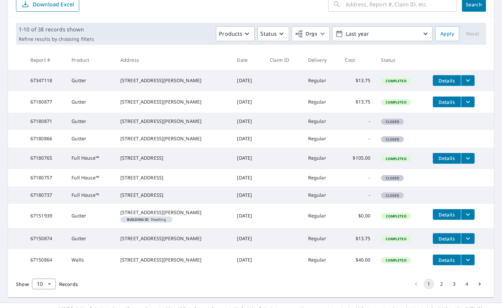 This screenshot has height=308, width=502. I want to click on button: detailsBtn-67180877, so click(446, 102).